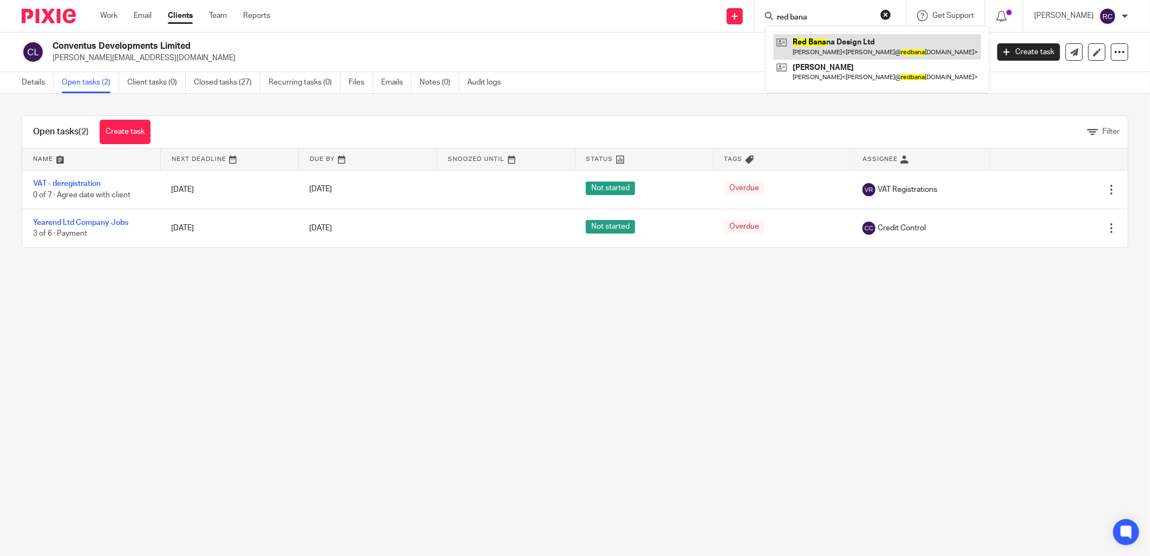  Describe the element at coordinates (82, 195) in the screenshot. I see `span: 0 of 7 · Agree date with client` at that location.